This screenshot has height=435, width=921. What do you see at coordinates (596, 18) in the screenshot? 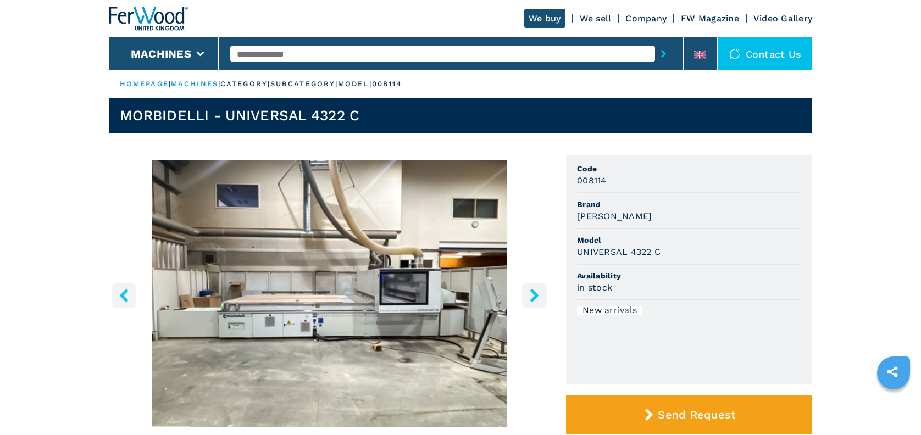
I see `a: We sell` at bounding box center [596, 18].